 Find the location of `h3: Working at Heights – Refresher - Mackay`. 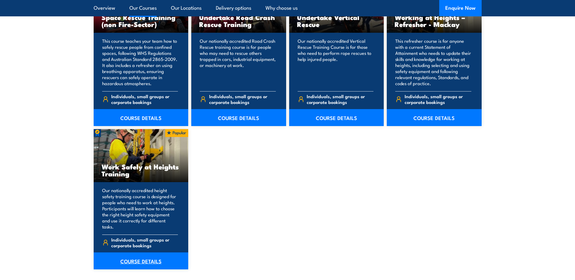

h3: Working at Heights – Refresher - Mackay is located at coordinates (434, 21).